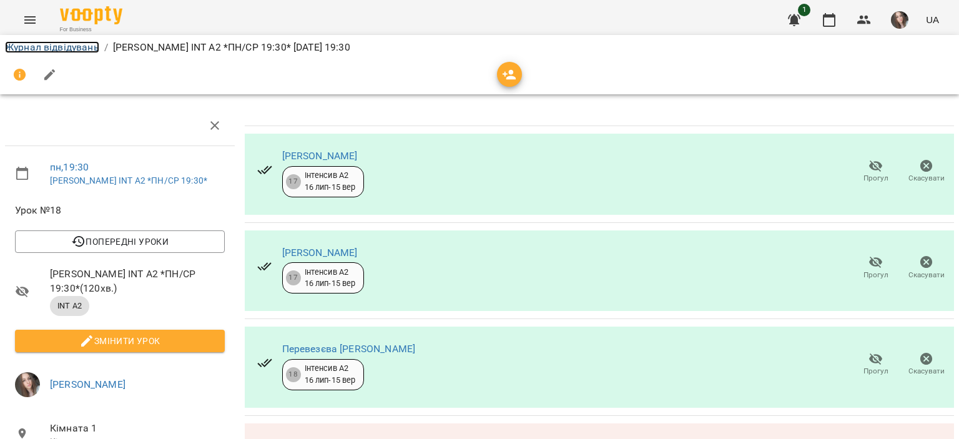 The height and width of the screenshot is (439, 959). What do you see at coordinates (69, 306) in the screenshot?
I see `span: INT А2` at bounding box center [69, 306].